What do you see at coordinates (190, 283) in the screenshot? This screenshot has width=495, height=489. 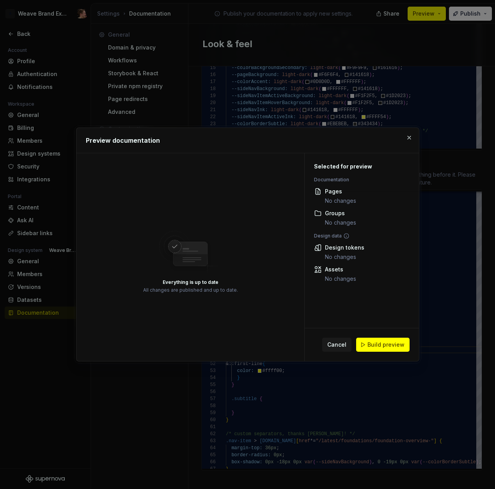 I see `div: Everything is up to date` at bounding box center [190, 283].